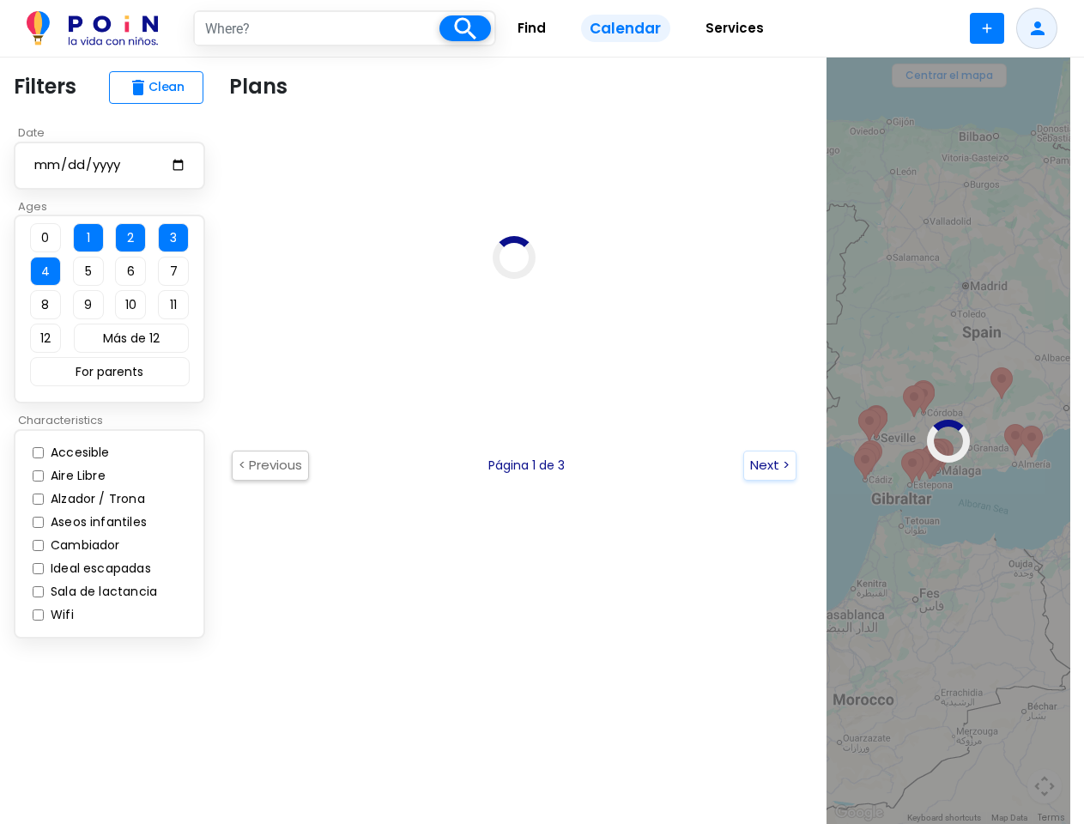 This screenshot has width=1084, height=824. Describe the element at coordinates (110, 372) in the screenshot. I see `button: For parents` at that location.